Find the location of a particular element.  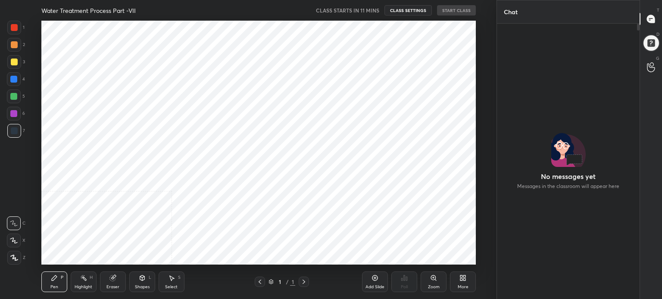

div: H is located at coordinates (91, 278).